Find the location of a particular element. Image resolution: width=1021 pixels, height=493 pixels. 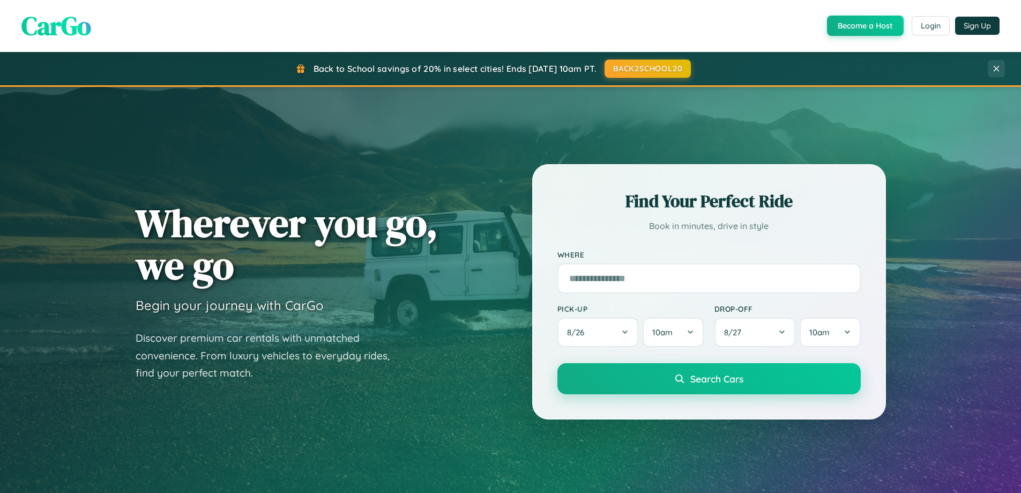

button: Become a Host is located at coordinates (865, 26).